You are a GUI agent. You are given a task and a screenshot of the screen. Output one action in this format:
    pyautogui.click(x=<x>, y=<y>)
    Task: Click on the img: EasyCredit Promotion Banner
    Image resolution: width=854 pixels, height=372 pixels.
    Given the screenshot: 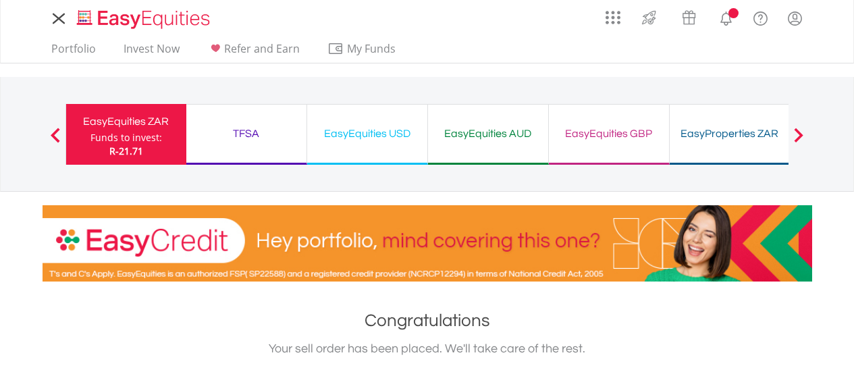 What is the action you would take?
    pyautogui.click(x=427, y=243)
    